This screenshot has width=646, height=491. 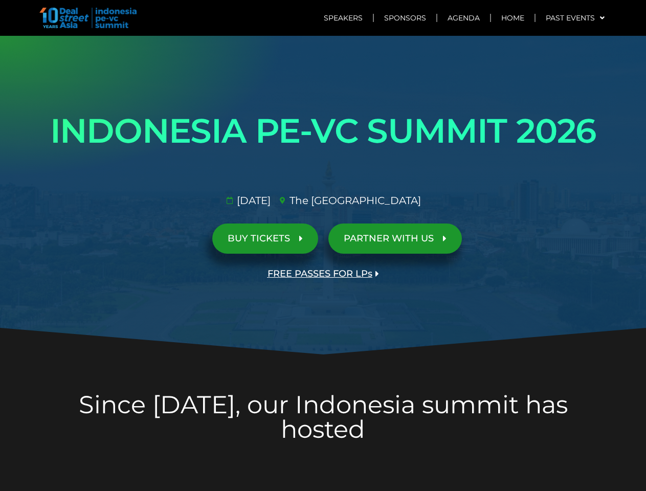 I want to click on h1: INDONESIA PE-VC SUMMIT 2026, so click(x=323, y=131).